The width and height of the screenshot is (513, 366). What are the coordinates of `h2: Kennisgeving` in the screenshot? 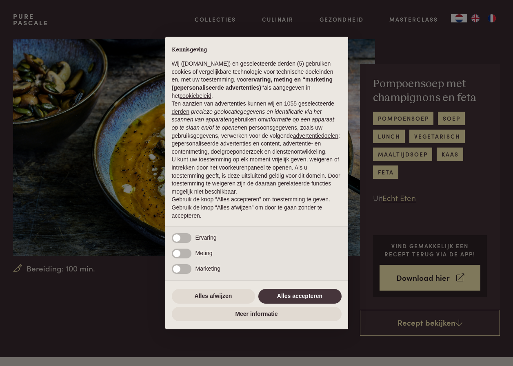 It's located at (257, 50).